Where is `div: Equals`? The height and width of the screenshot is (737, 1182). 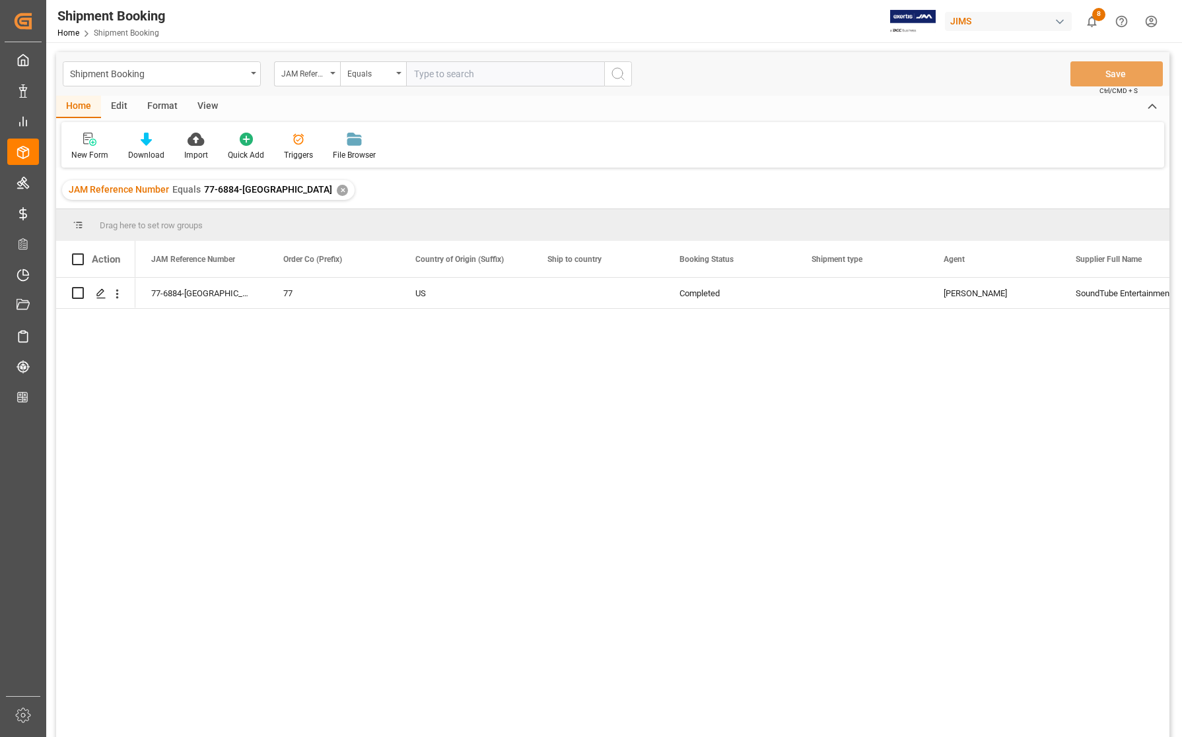
div: Equals is located at coordinates (370, 72).